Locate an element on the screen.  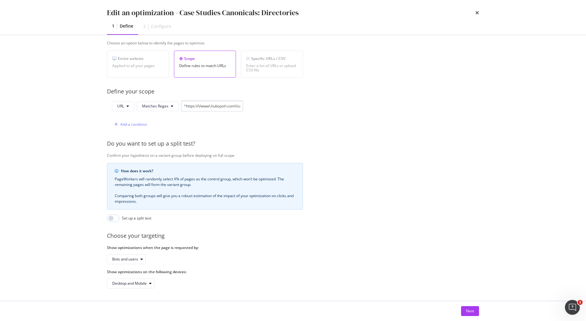
button: Add a condition is located at coordinates (129, 124).